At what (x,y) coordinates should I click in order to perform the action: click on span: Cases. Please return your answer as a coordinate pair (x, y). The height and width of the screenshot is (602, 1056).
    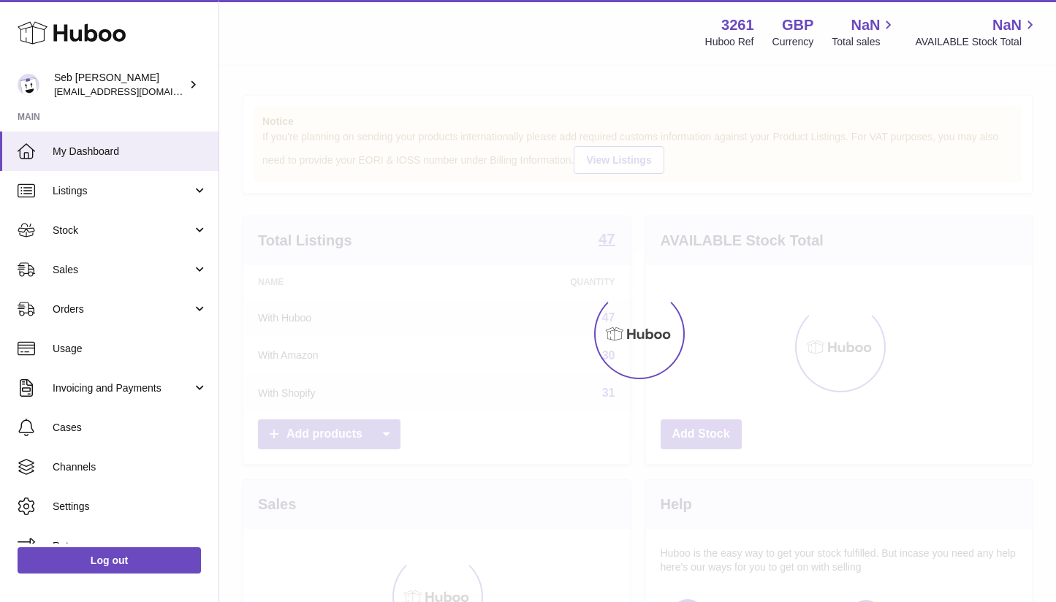
    Looking at the image, I should click on (130, 428).